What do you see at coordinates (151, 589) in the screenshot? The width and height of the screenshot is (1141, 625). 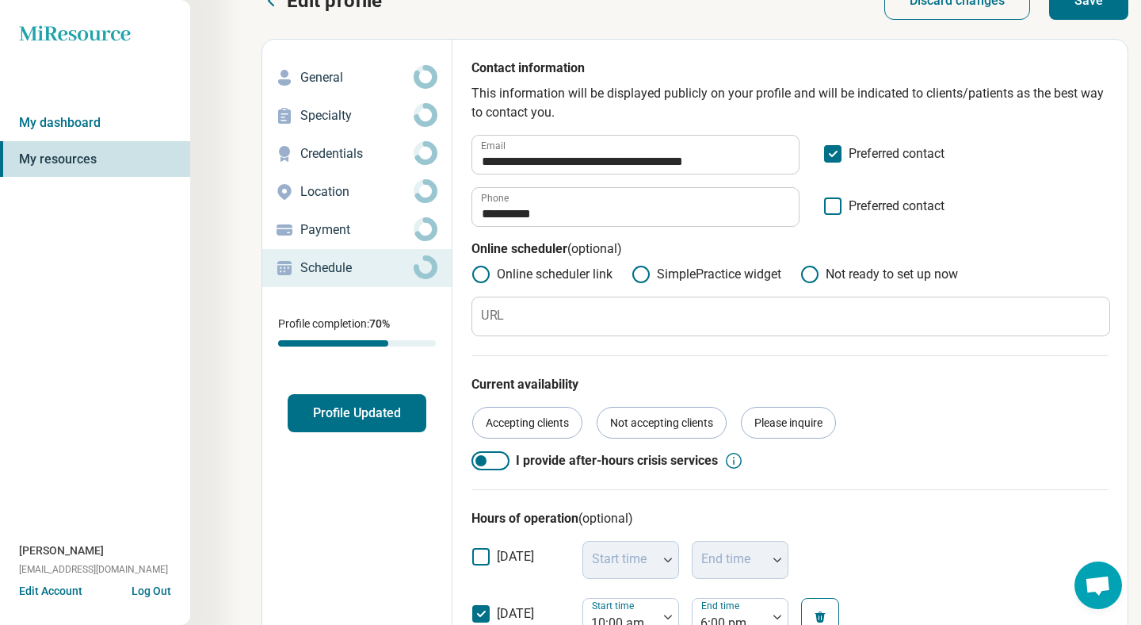 I see `button: Log Out` at bounding box center [151, 589].